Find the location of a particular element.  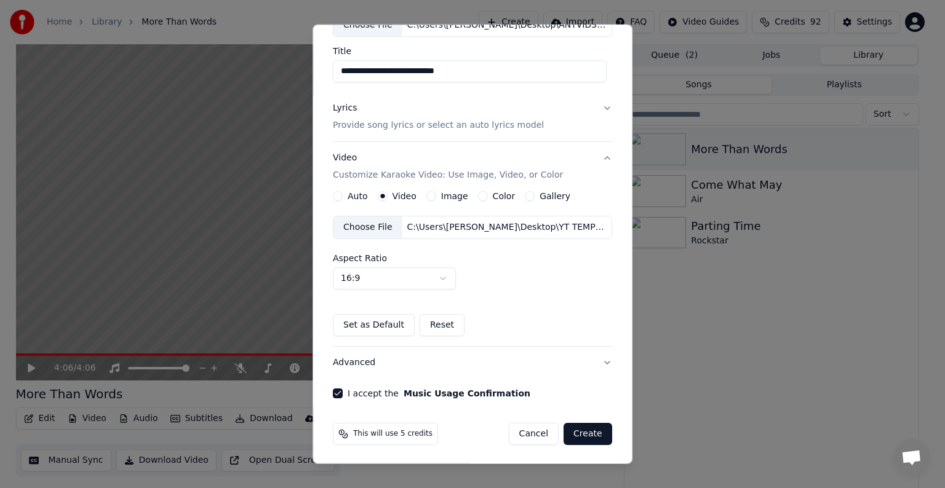

p: Customize Karaoke Video: Use Image, Video, or Color is located at coordinates (448, 175).